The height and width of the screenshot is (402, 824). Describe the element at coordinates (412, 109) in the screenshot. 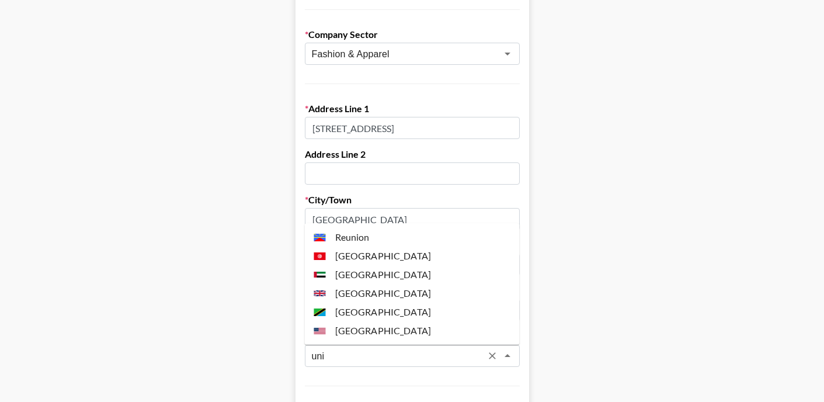

I see `label: Address Line 1` at that location.